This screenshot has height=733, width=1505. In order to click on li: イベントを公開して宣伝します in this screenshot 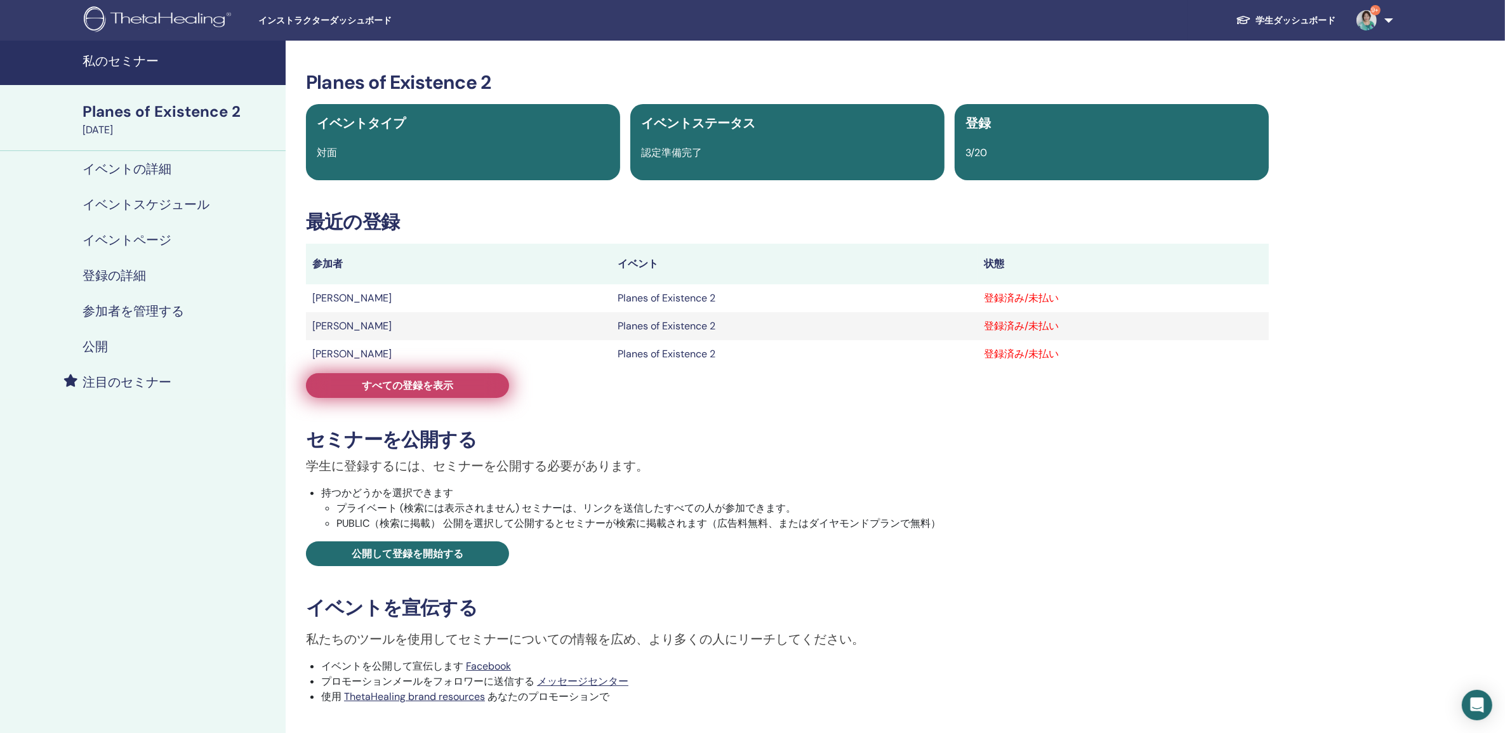, I will do `click(794, 666)`.